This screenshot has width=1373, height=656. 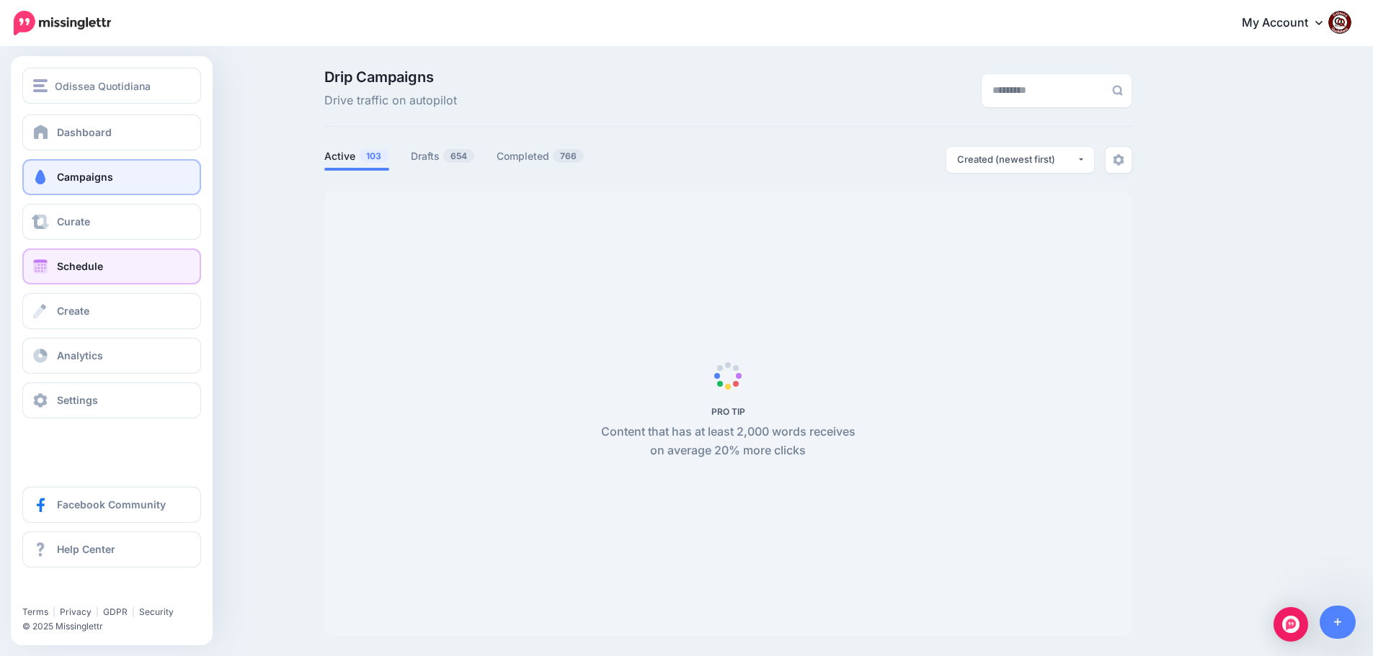 What do you see at coordinates (458, 156) in the screenshot?
I see `span: 654` at bounding box center [458, 156].